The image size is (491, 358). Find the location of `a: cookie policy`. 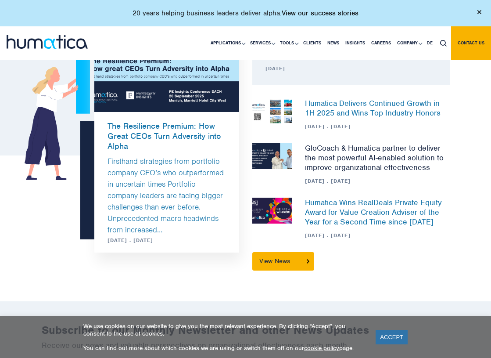

a: cookie policy is located at coordinates (322, 348).